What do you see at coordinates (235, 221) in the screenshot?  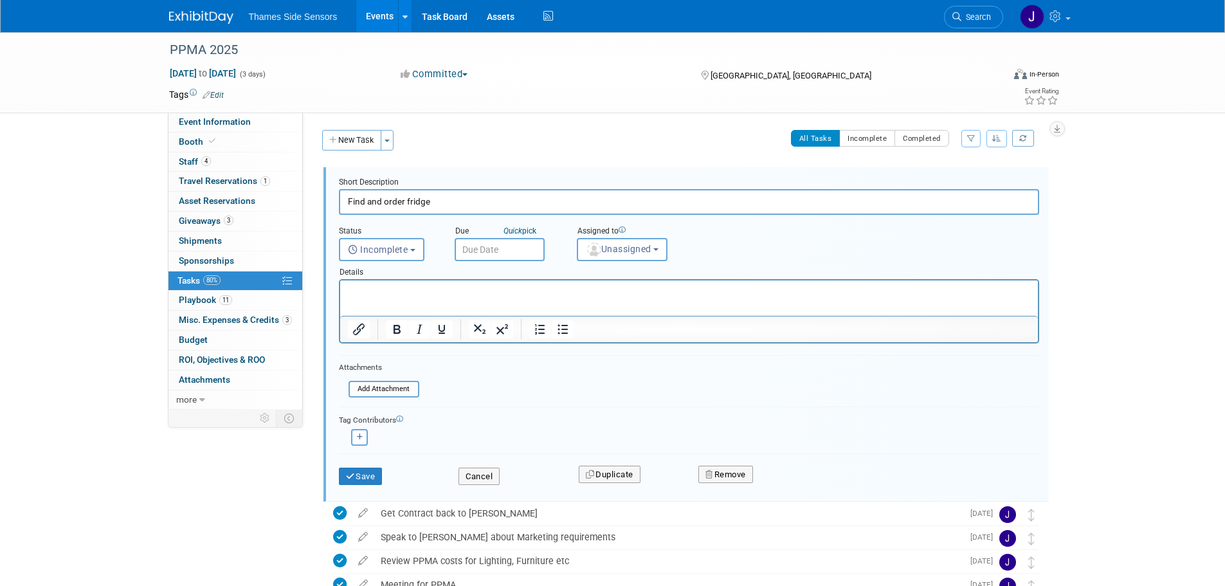 I see `a: Giveaways3` at bounding box center [235, 221].